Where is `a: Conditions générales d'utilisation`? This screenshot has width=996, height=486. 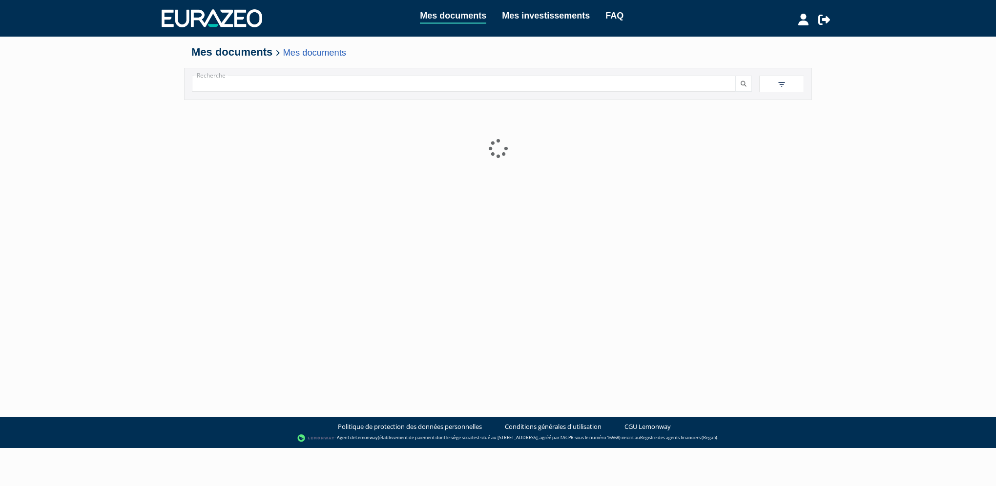 a: Conditions générales d'utilisation is located at coordinates (553, 427).